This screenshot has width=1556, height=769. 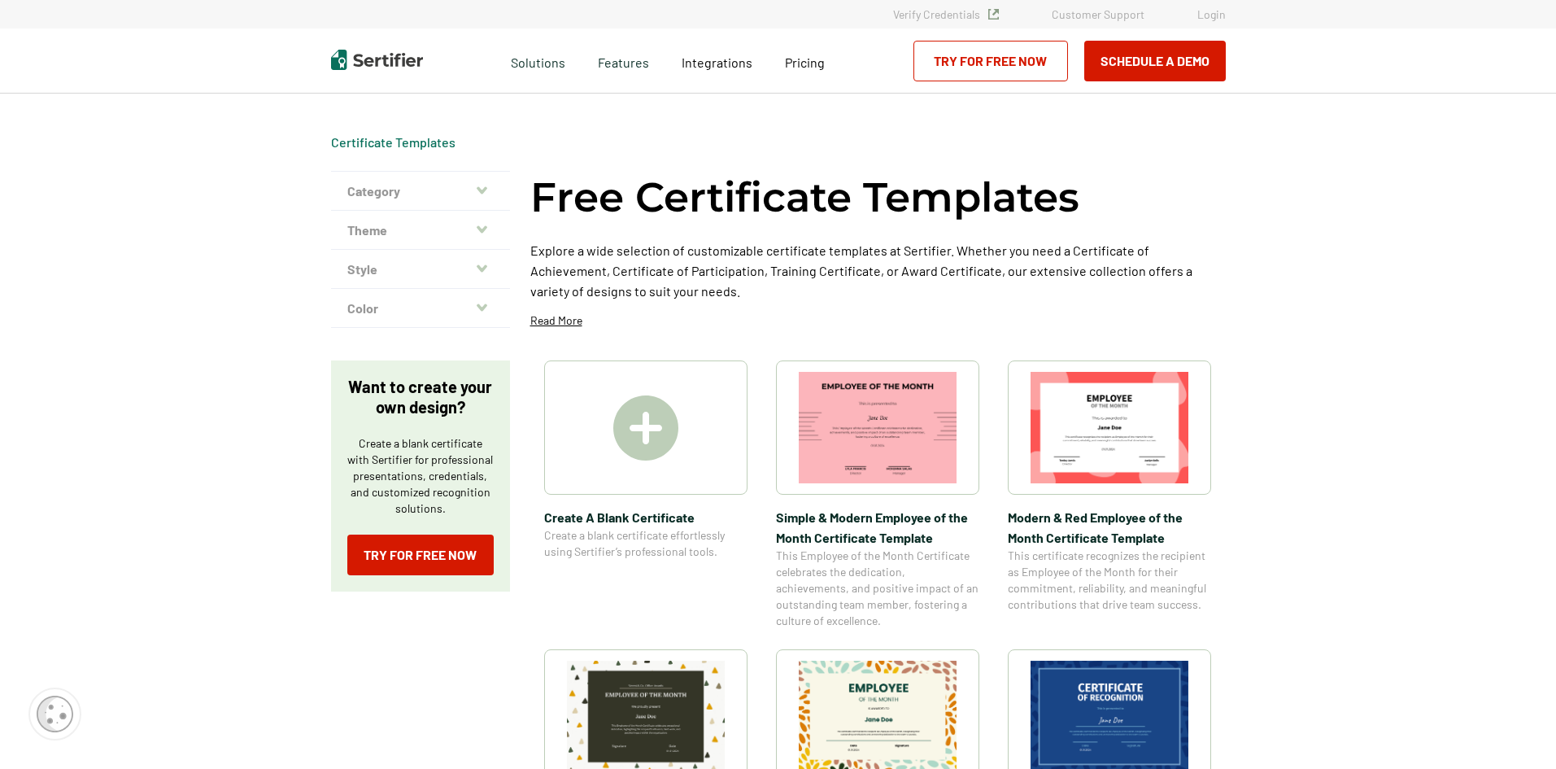 I want to click on button: Schedule a Demo, so click(x=1155, y=61).